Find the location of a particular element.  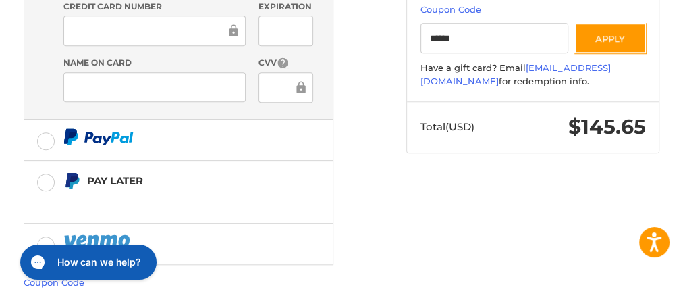

button: Apply is located at coordinates (610, 38).